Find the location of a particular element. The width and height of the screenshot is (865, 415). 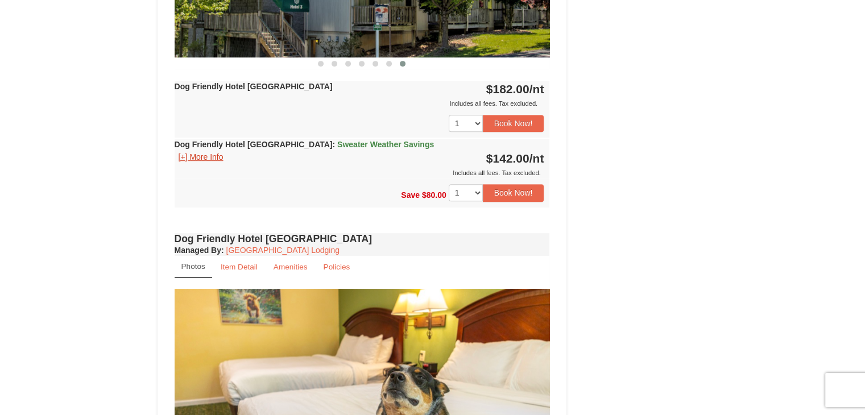

a: Amenities is located at coordinates (291, 267).